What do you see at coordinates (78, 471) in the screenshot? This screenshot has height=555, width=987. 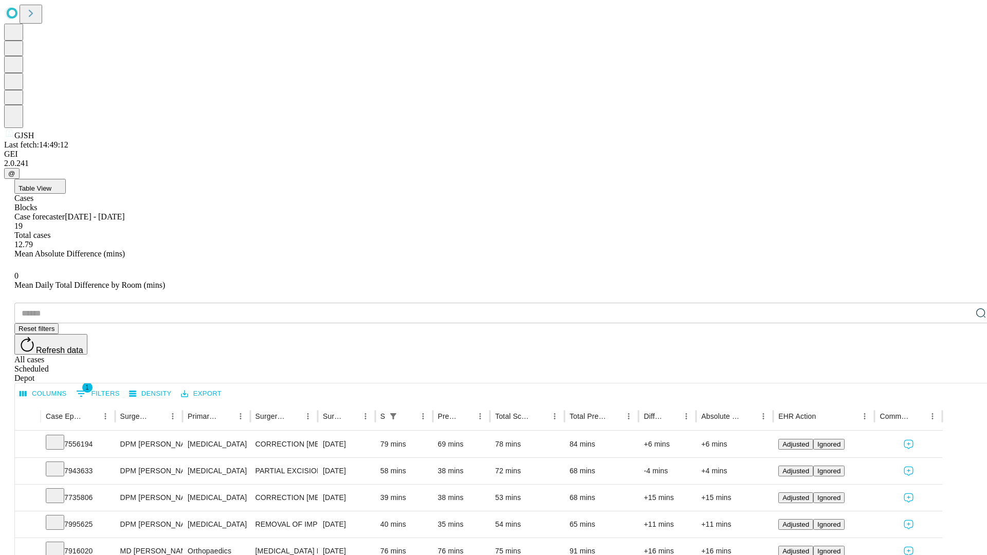 I see `div: 7943633` at bounding box center [78, 471].